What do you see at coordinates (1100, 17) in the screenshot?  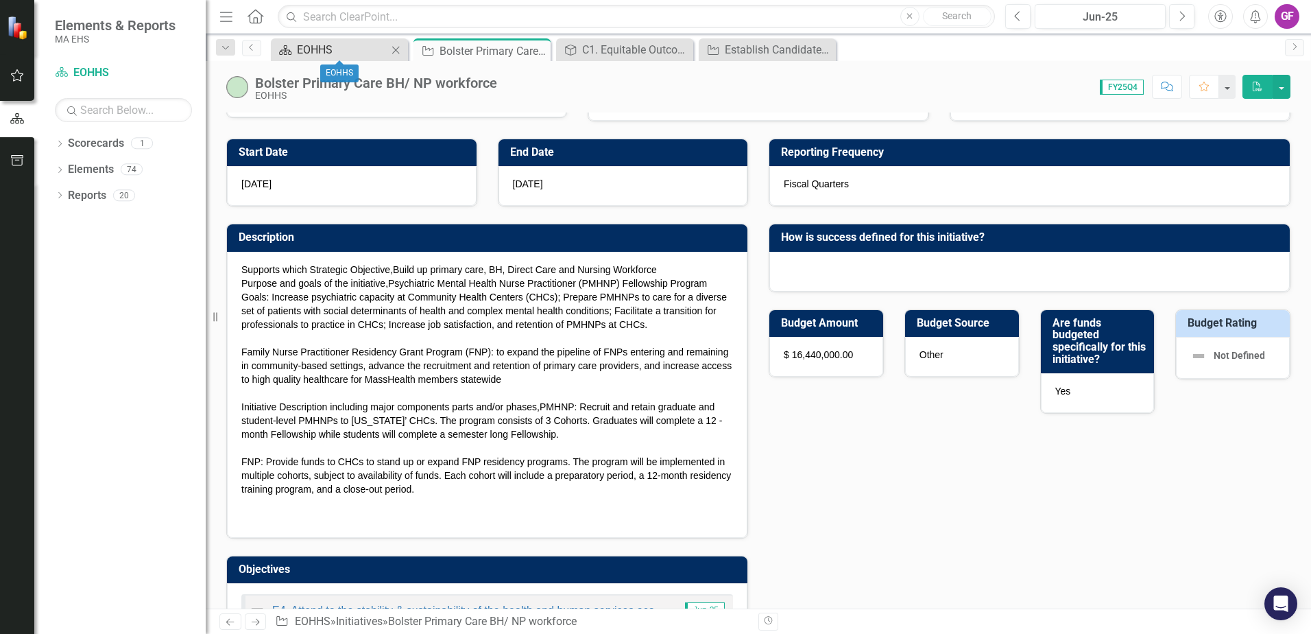 I see `div: Jun-25` at bounding box center [1100, 17].